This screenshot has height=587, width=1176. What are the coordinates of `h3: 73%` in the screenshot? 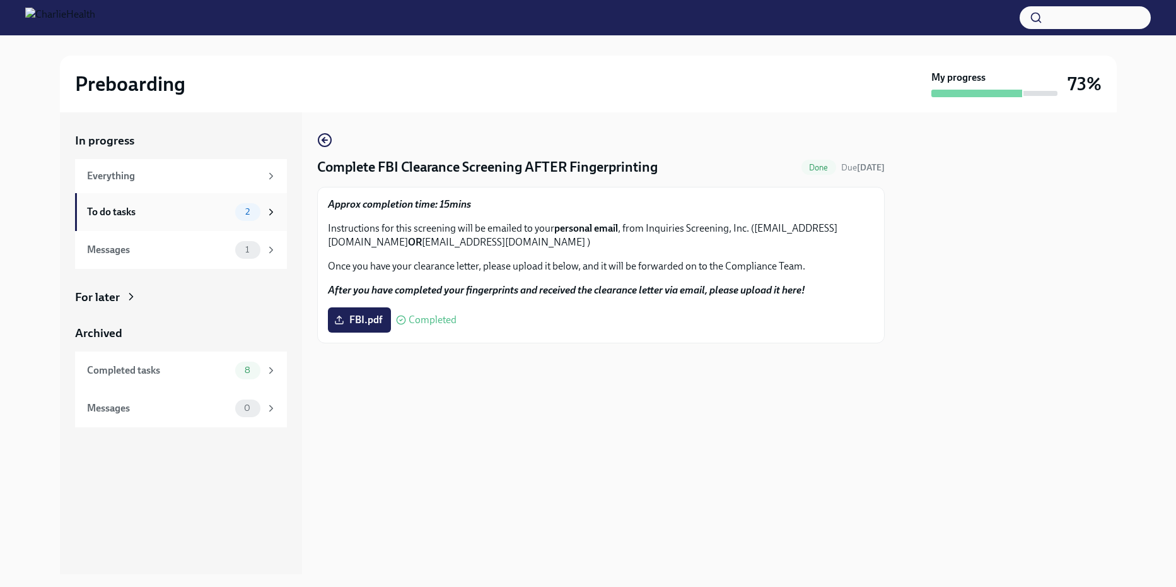 It's located at (1085, 84).